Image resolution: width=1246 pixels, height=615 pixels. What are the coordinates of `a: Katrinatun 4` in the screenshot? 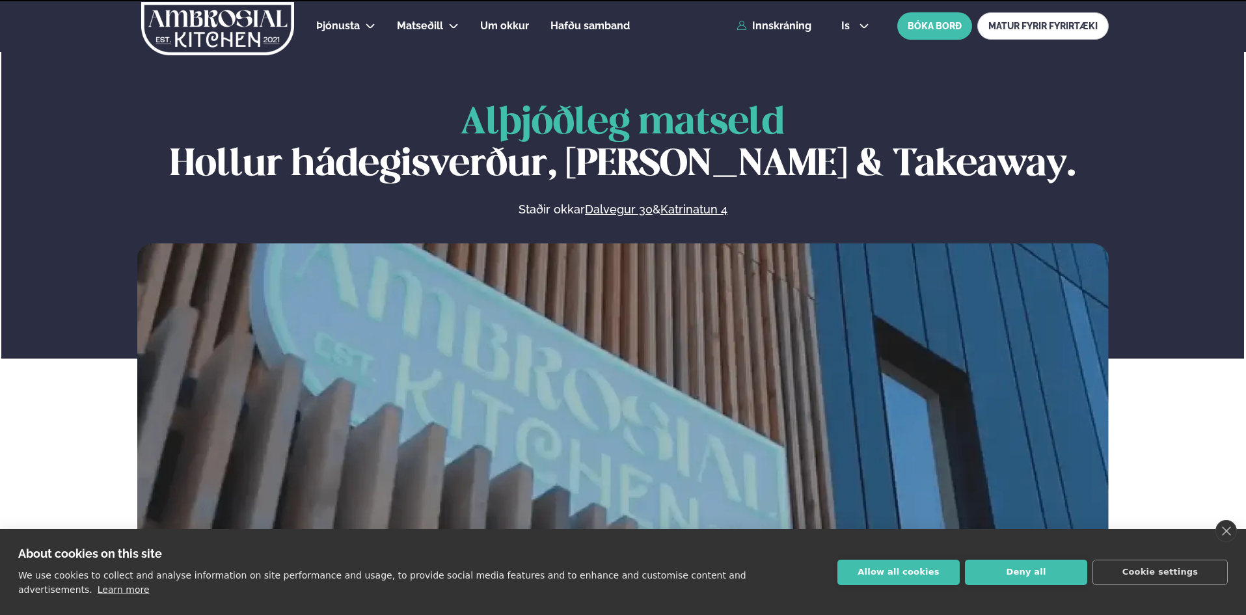 It's located at (694, 210).